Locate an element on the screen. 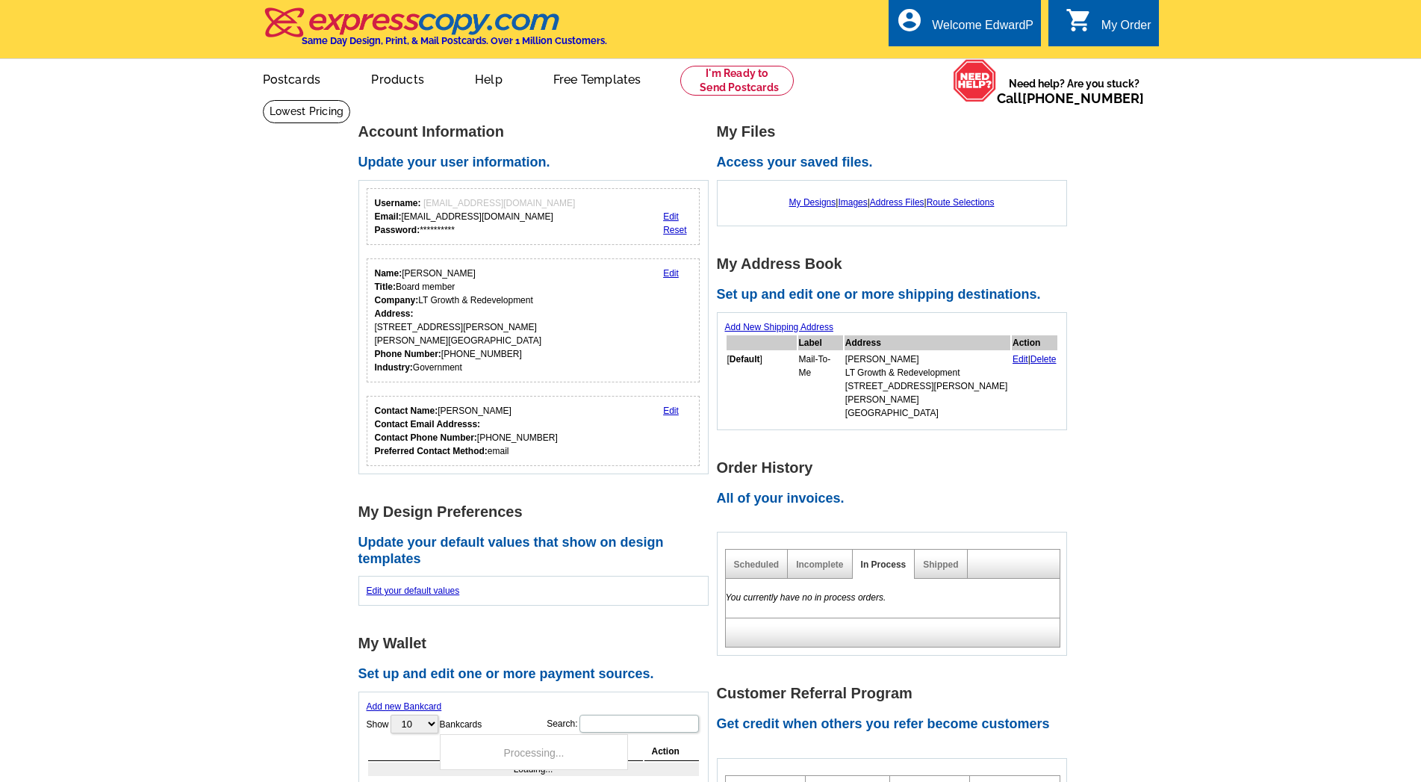 This screenshot has height=782, width=1421. th: Address is located at coordinates (928, 343).